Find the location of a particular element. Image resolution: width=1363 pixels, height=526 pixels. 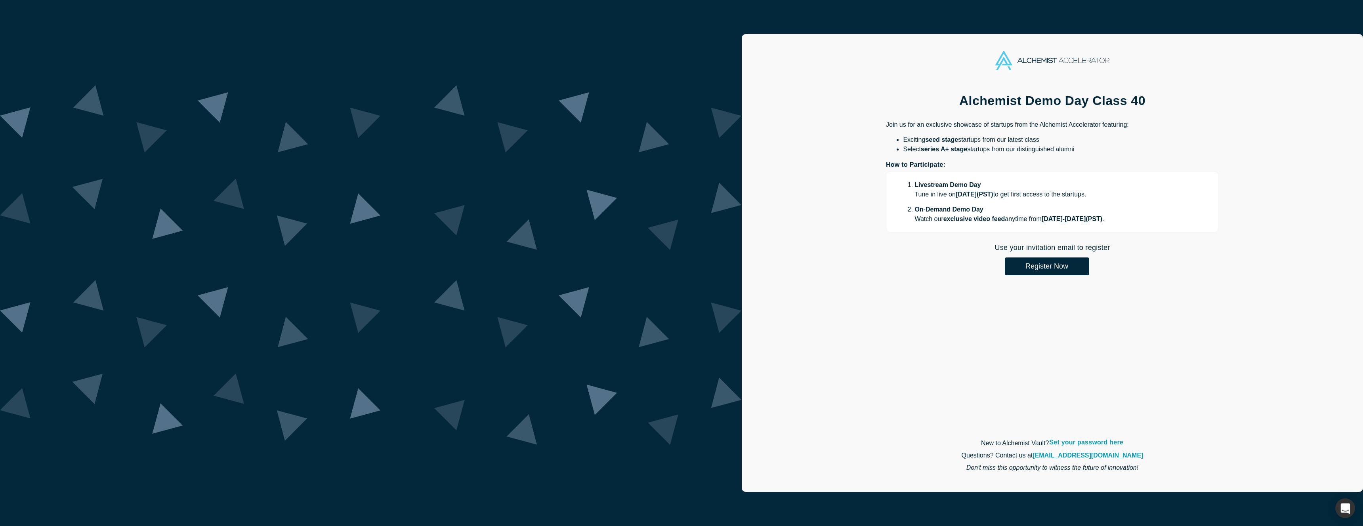

li: Select startups from our distinguished alumni is located at coordinates (1061, 149).